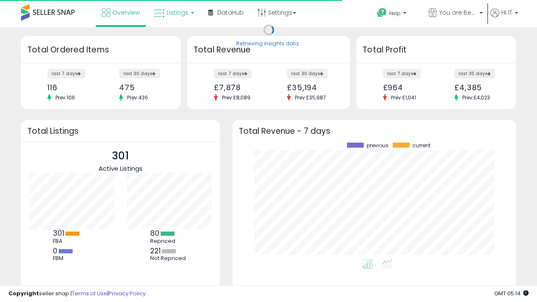 This screenshot has height=302, width=537. What do you see at coordinates (72, 259) in the screenshot?
I see `div: FBM` at bounding box center [72, 259].